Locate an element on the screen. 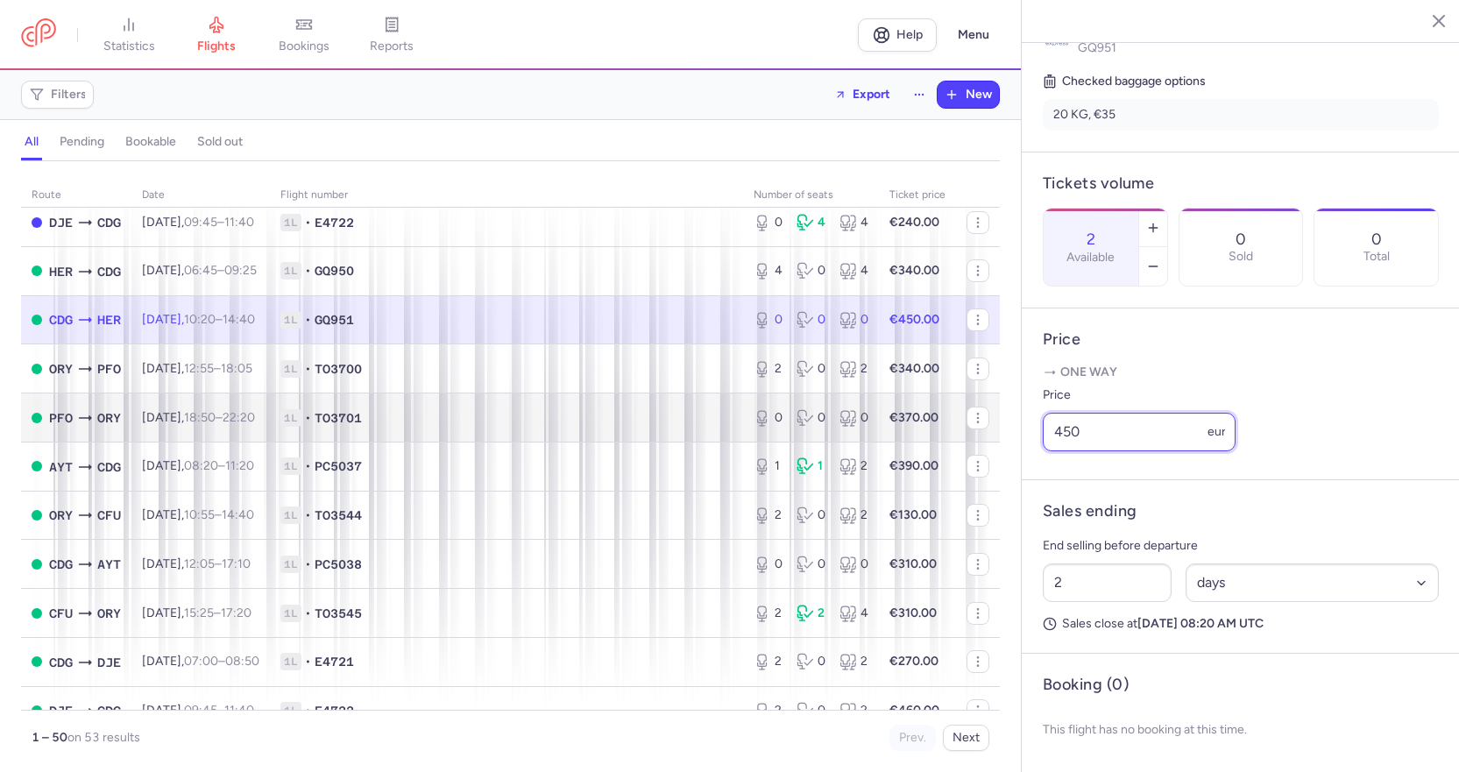  span: CFU is located at coordinates (60, 614).